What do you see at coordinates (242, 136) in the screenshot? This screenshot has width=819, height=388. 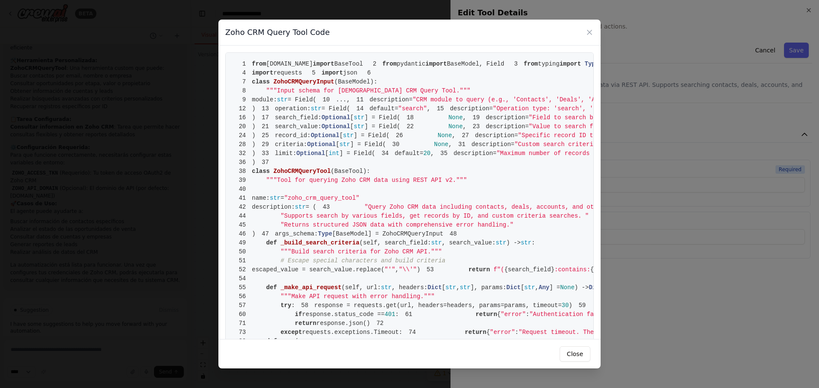 I see `span: 24` at bounding box center [242, 136].